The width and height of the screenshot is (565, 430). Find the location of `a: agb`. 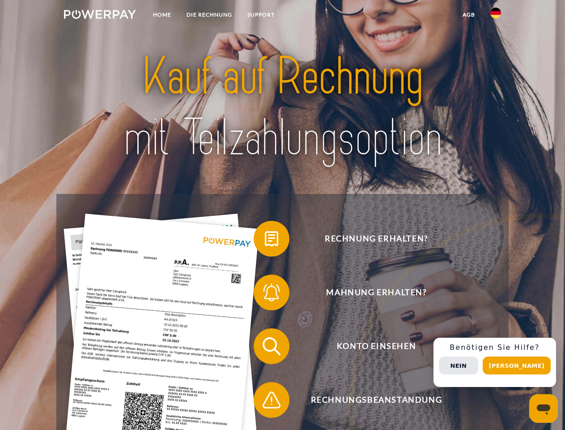

a: agb is located at coordinates (469, 15).